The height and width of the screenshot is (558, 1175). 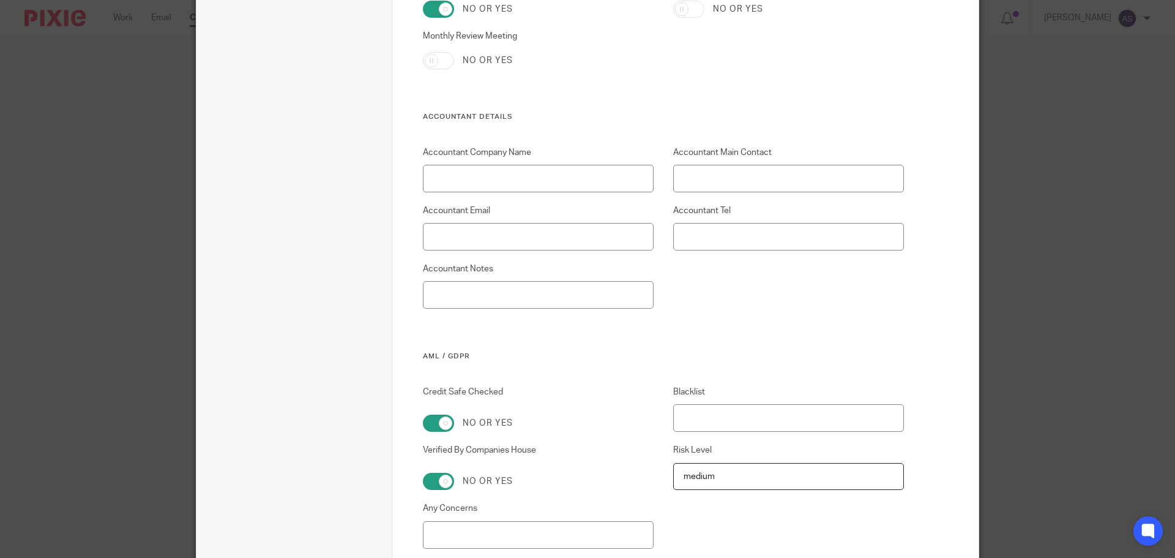 What do you see at coordinates (539, 508) in the screenshot?
I see `label: Any Concerns` at bounding box center [539, 508].